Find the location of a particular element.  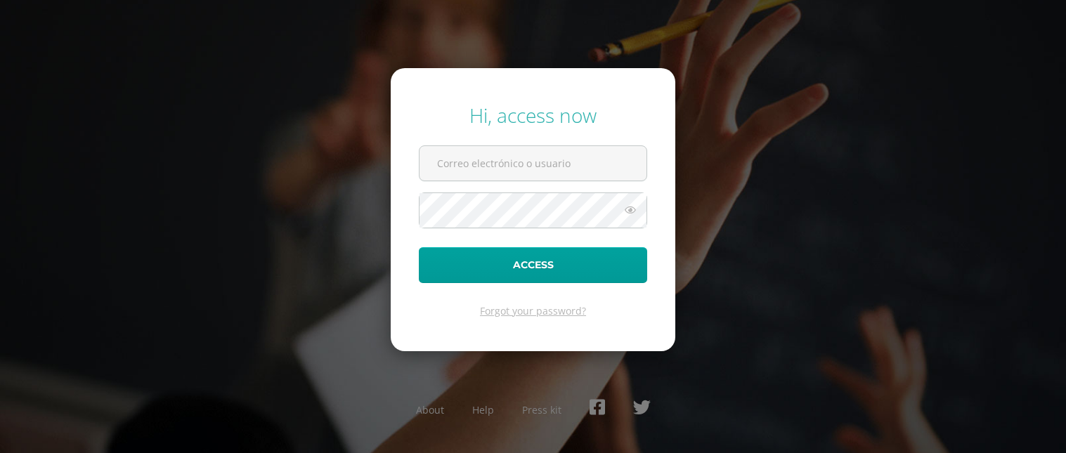

a: Help is located at coordinates (483, 410).